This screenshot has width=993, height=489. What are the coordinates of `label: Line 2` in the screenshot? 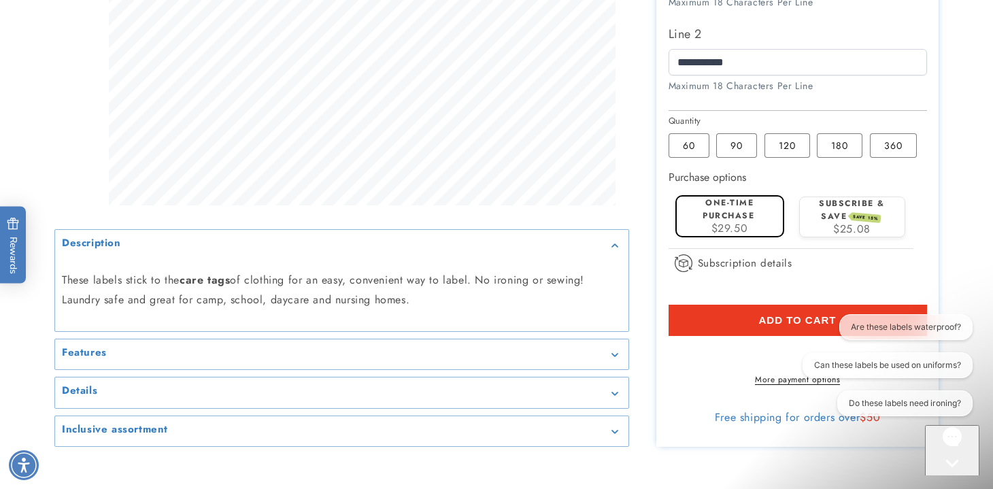 It's located at (798, 34).